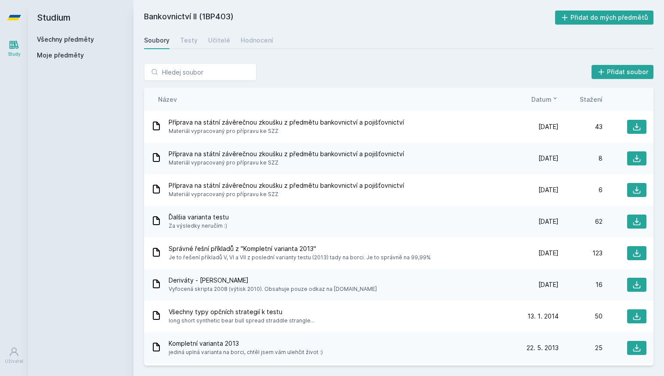 This screenshot has height=376, width=664. What do you see at coordinates (580, 158) in the screenshot?
I see `div: 8` at bounding box center [580, 158].